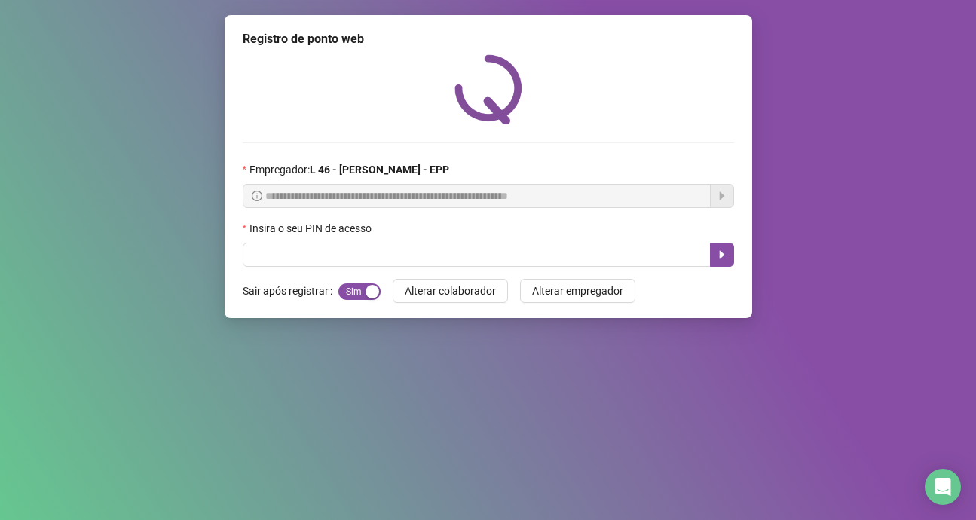 The height and width of the screenshot is (520, 976). I want to click on label: Insira o seu PIN de acesso, so click(312, 228).